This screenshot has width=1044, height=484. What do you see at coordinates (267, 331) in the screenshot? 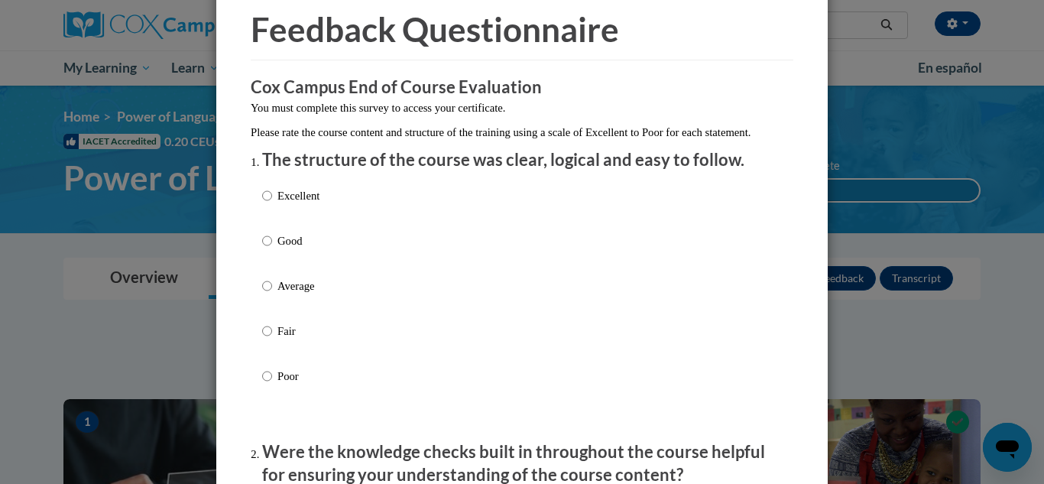
I see `input: Fair` at bounding box center [267, 331].